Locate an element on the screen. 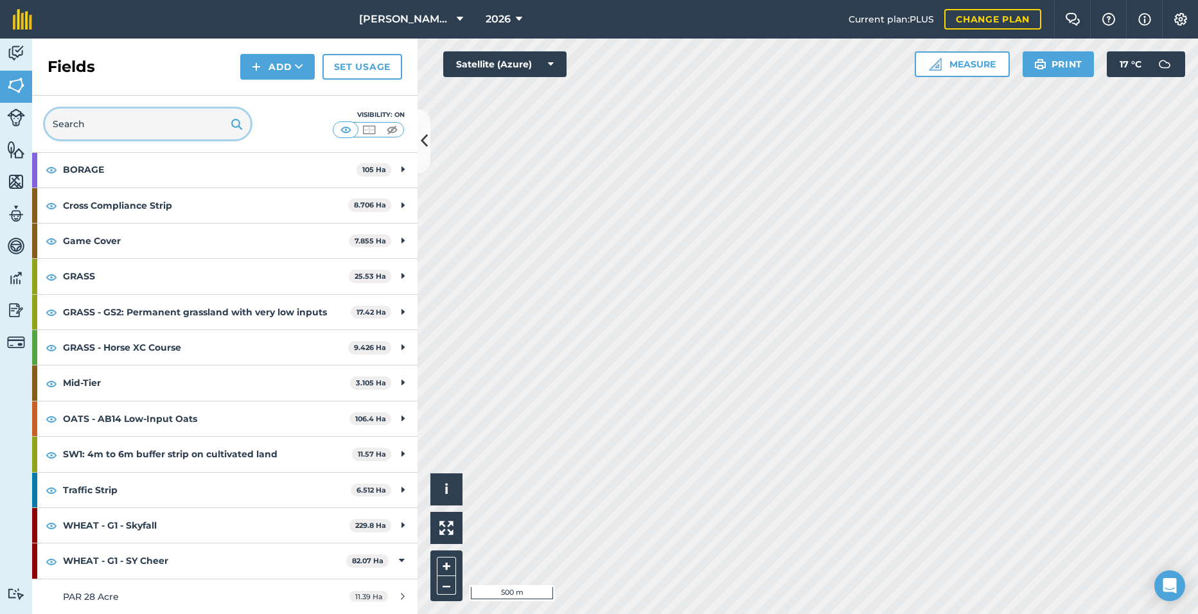 Image resolution: width=1198 pixels, height=614 pixels. div: OATS - AB14 Low-Input Oats106.4 Ha is located at coordinates (225, 419).